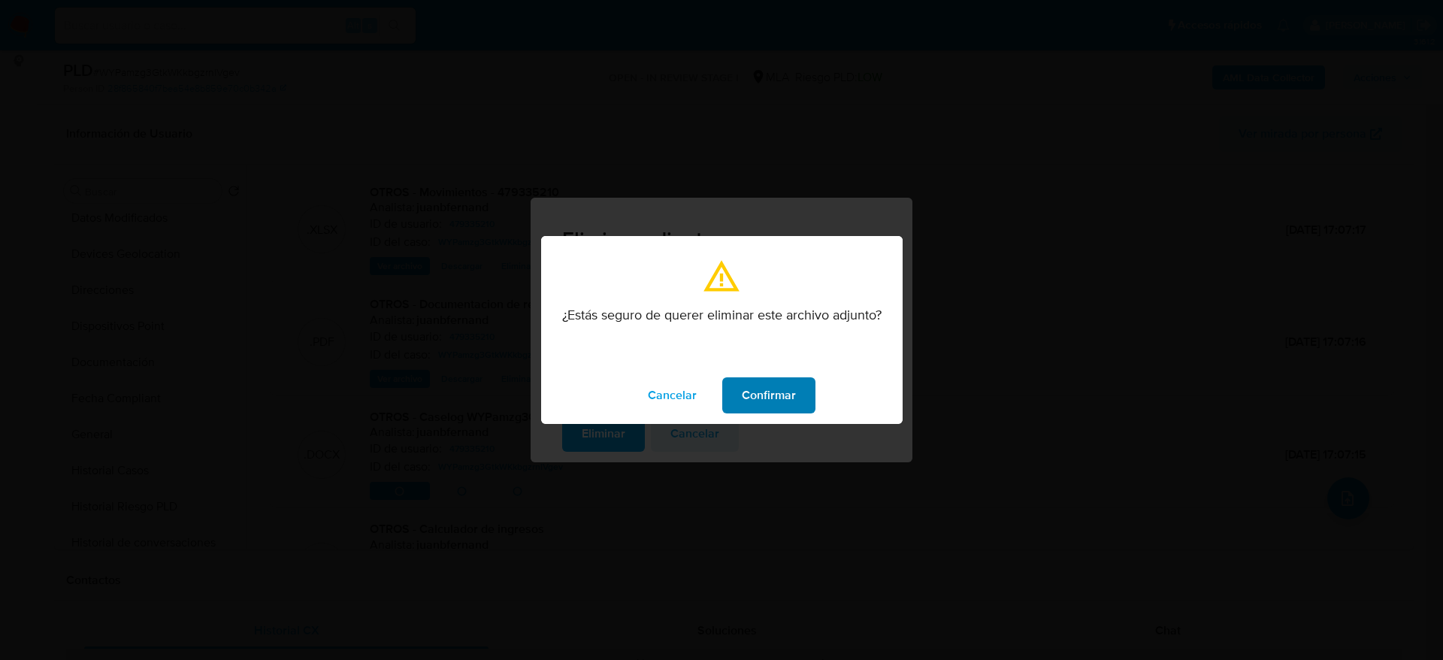 The width and height of the screenshot is (1443, 660). What do you see at coordinates (769, 395) in the screenshot?
I see `button: modal_confirmation.confirm` at bounding box center [769, 395].